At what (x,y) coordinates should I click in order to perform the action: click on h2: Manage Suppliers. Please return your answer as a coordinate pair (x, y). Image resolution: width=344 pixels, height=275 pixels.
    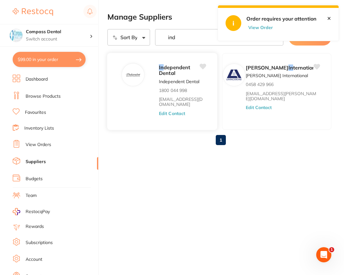
    Looking at the image, I should click on (219, 17).